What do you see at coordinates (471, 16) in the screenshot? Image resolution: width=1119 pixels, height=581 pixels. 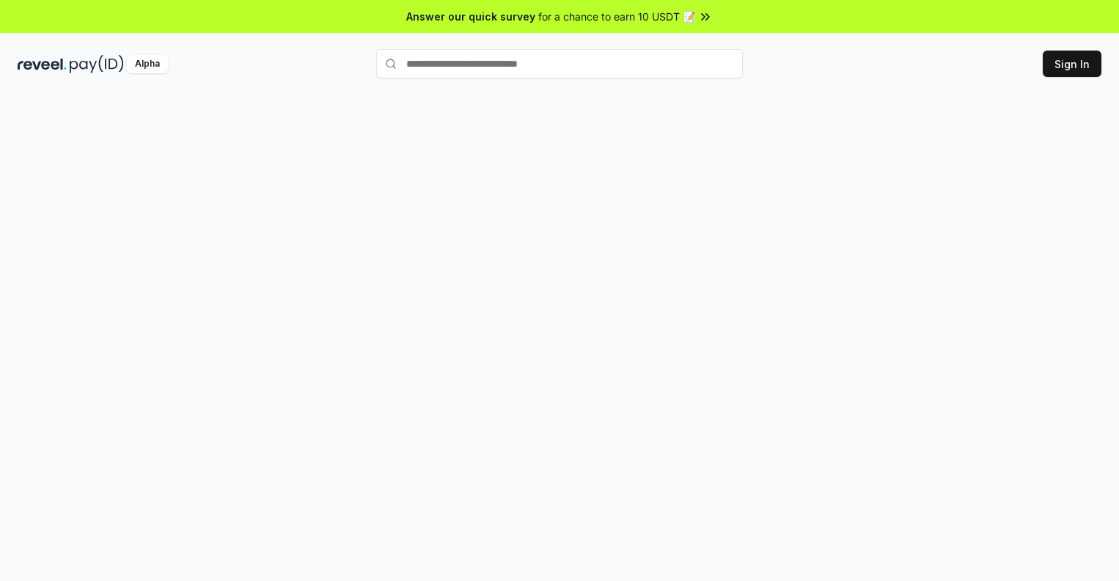 I see `span: Answer our quick survey` at bounding box center [471, 16].